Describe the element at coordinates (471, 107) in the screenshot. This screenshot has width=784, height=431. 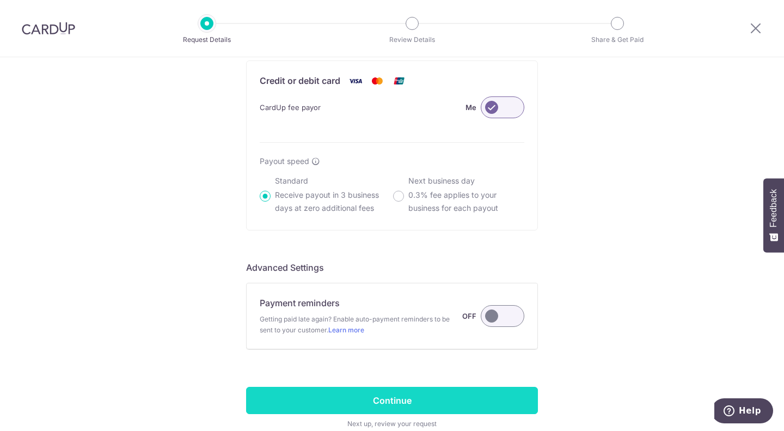
I see `label: Me` at that location.